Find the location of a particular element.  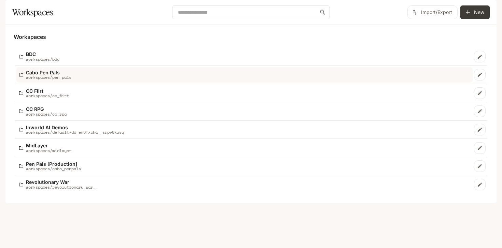

p: workspaces/midlayer is located at coordinates (48, 151).